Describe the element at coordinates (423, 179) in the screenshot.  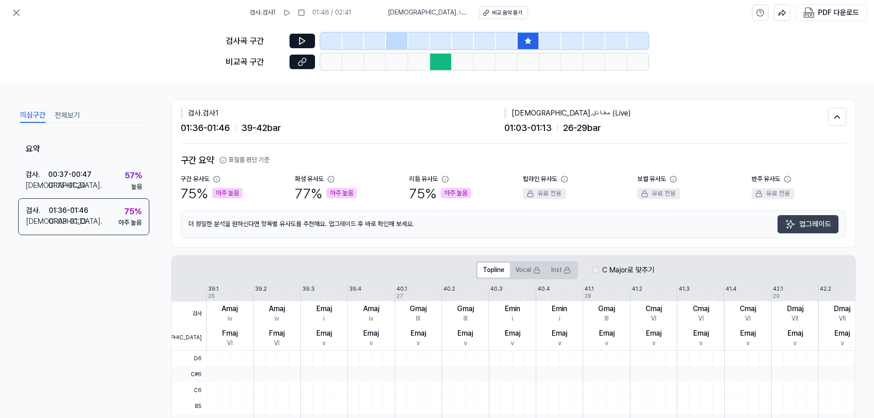
I see `div: 리듬 유사도` at that location.